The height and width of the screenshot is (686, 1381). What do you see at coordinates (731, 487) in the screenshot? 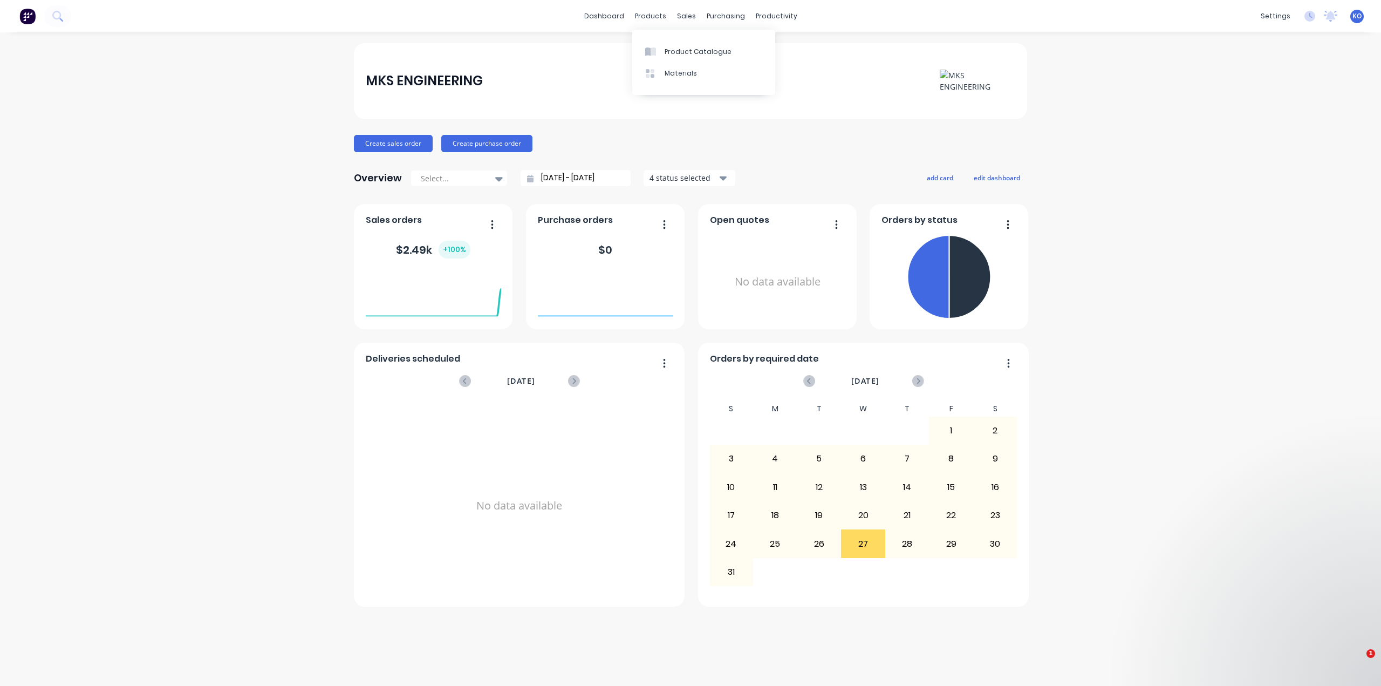
I see `div: 10` at bounding box center [731, 487].